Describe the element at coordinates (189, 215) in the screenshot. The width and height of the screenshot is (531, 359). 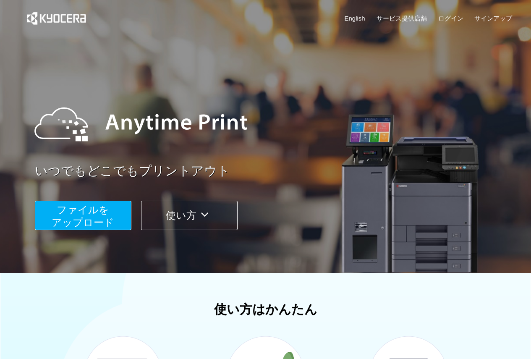
I see `button: 使い方` at that location.